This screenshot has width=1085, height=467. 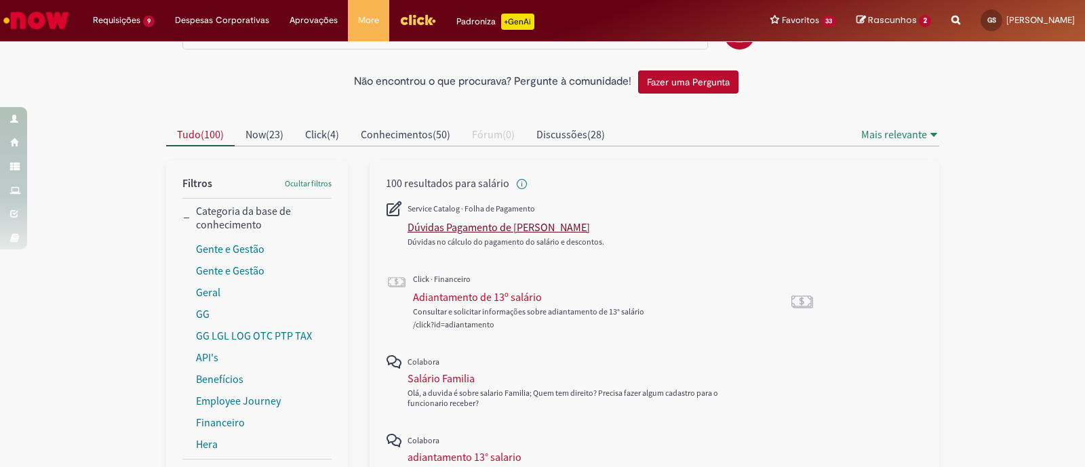 I want to click on span: Rascunhos, so click(x=892, y=20).